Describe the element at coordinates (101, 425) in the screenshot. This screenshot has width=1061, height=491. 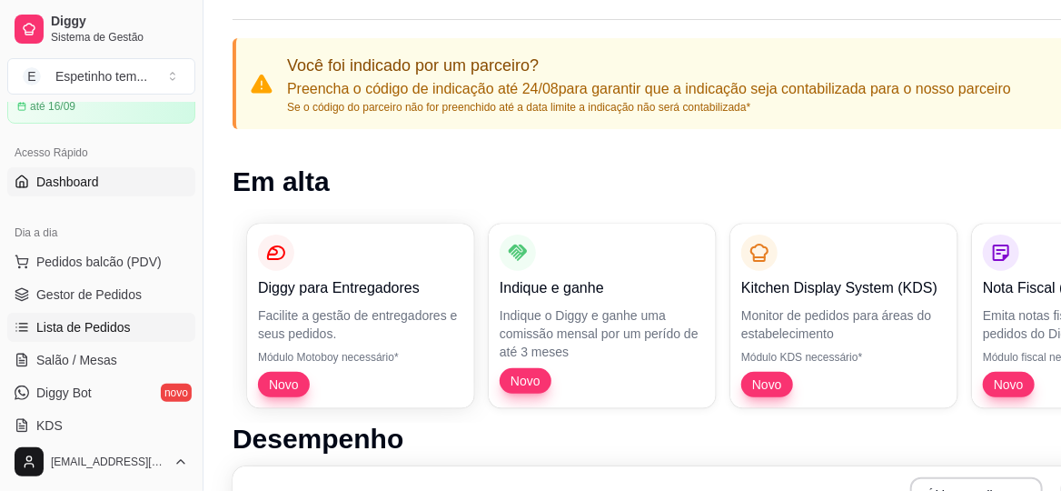
I see `a: KDS` at that location.